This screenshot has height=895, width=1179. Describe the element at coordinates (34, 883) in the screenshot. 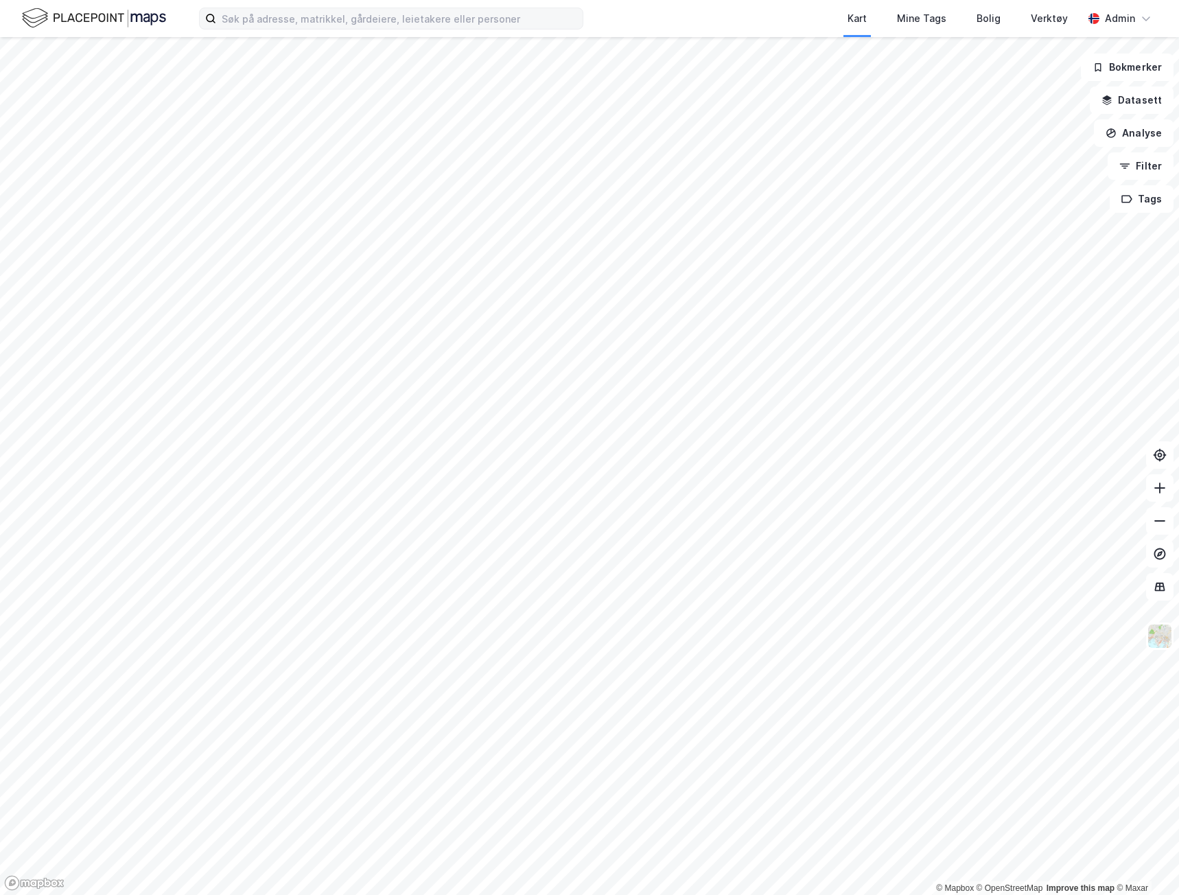

I see `a: Mapbox homepage` at that location.